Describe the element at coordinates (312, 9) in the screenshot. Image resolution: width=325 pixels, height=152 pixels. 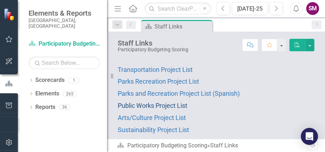
I see `button: SM` at that location.